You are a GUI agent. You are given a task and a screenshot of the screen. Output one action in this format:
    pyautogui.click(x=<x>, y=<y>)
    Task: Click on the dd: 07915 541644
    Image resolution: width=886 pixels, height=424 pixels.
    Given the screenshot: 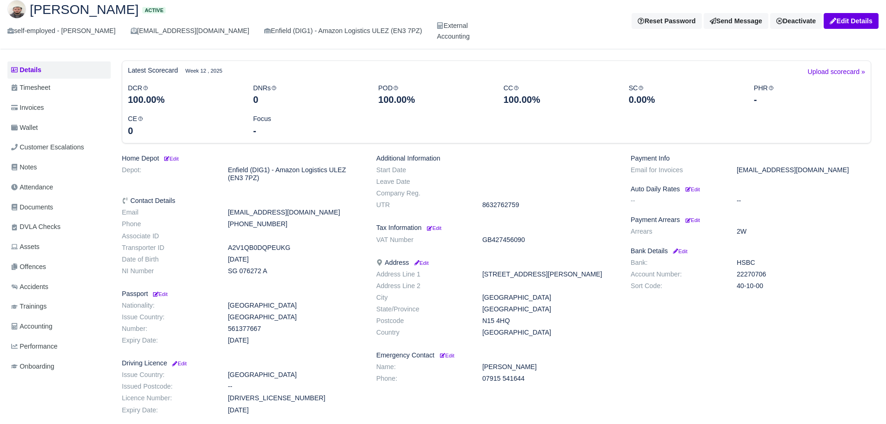 What is the action you would take?
    pyautogui.click(x=549, y=378)
    